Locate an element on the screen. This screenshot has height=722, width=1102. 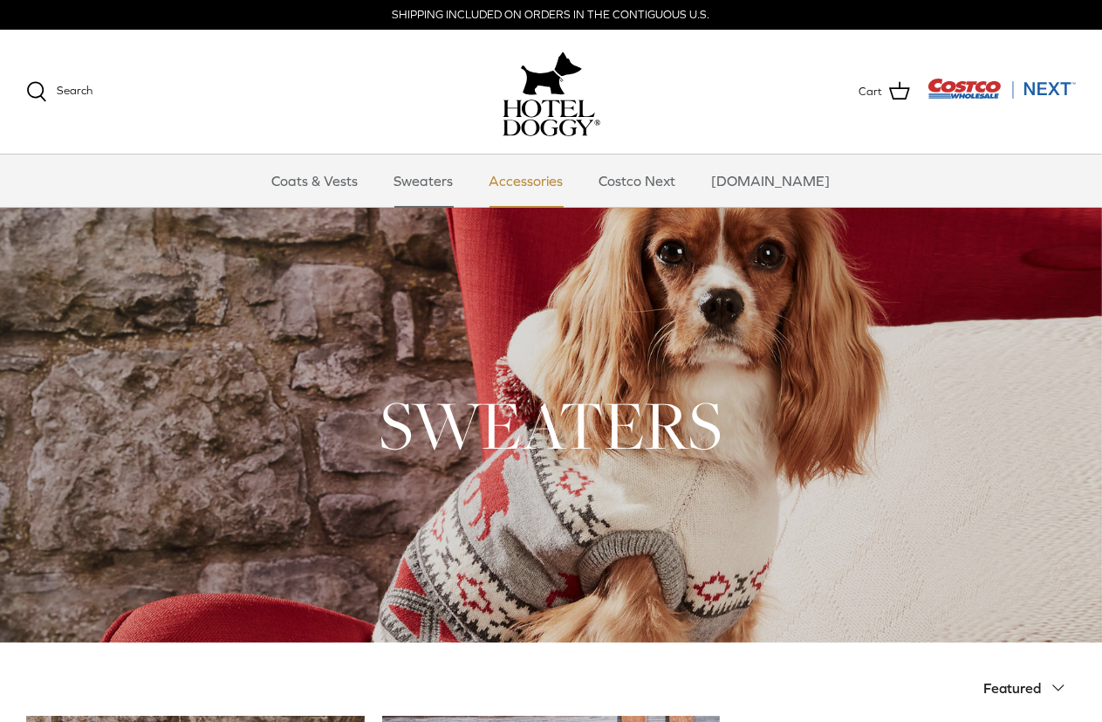
a: Costco Next is located at coordinates (638, 181).